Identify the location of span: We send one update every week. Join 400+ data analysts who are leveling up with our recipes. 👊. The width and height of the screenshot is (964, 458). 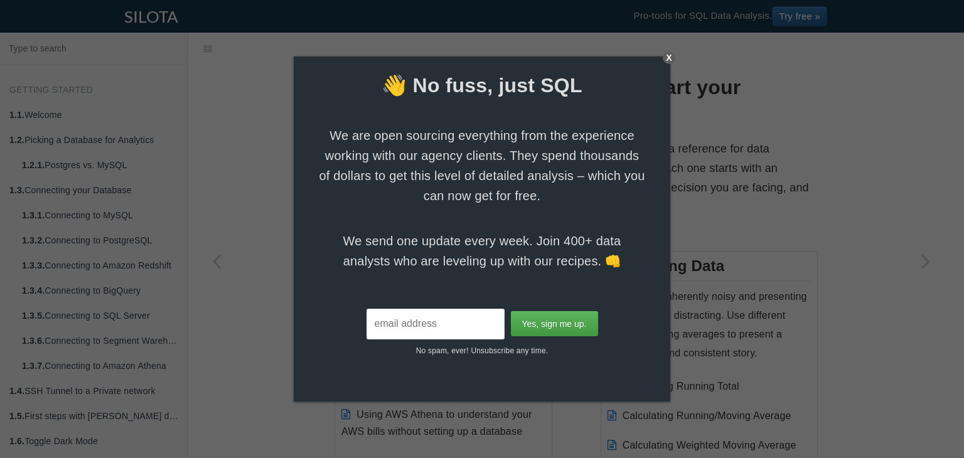
(482, 251).